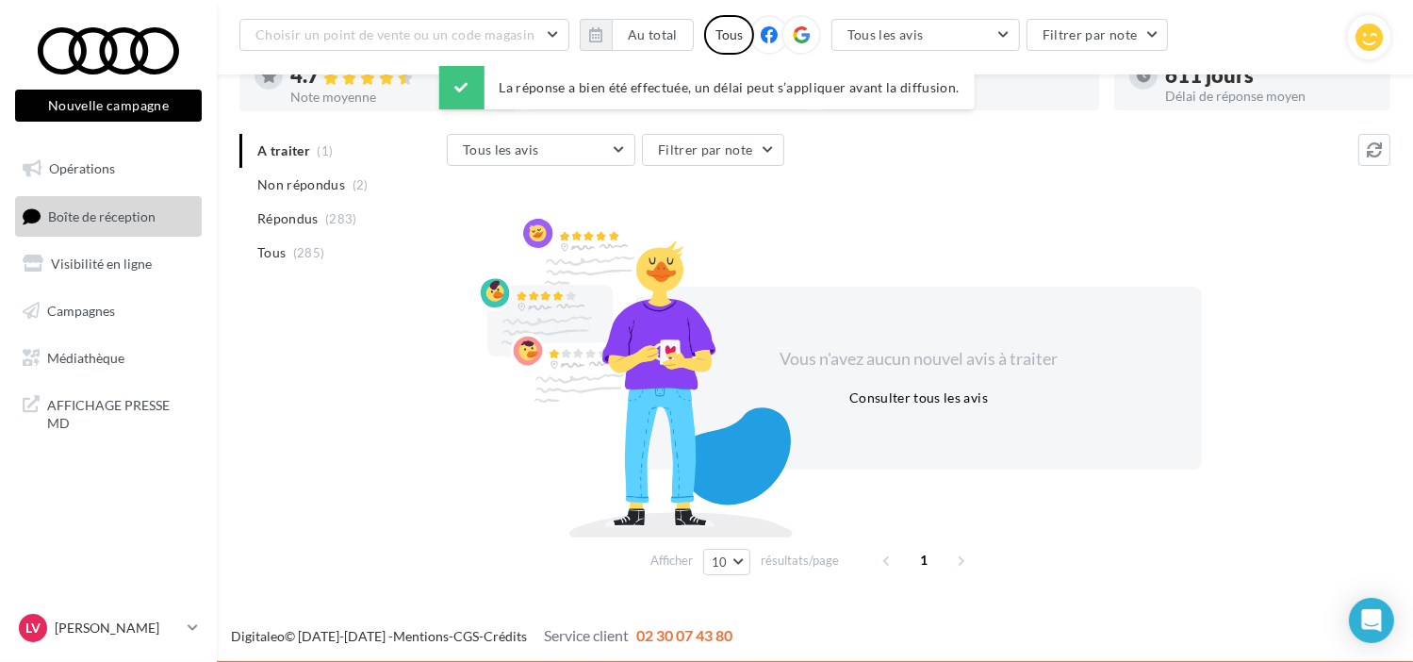 This screenshot has width=1413, height=662. Describe the element at coordinates (108, 311) in the screenshot. I see `a: Campagnes` at that location.